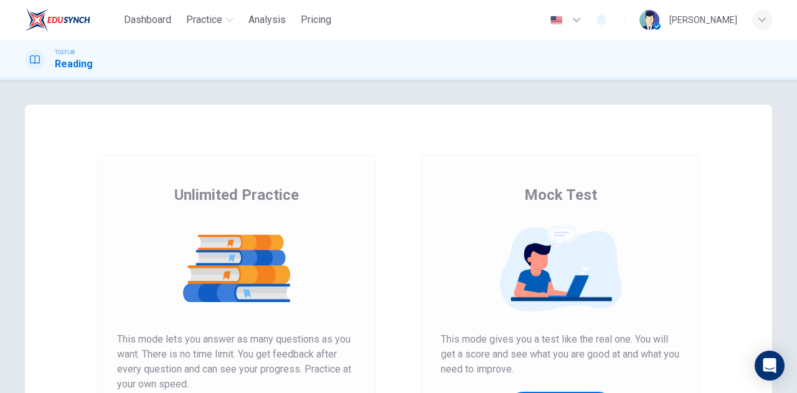  What do you see at coordinates (267, 20) in the screenshot?
I see `span: Analysis` at bounding box center [267, 20].